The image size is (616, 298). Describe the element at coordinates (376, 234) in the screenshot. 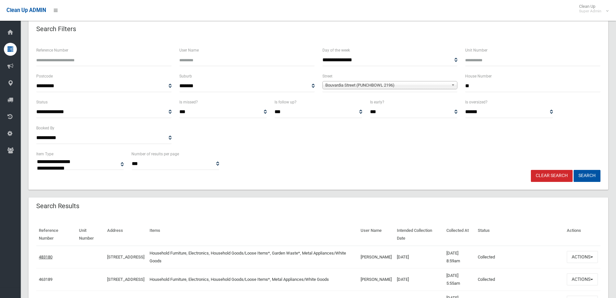

I see `th: User Name` at that location.